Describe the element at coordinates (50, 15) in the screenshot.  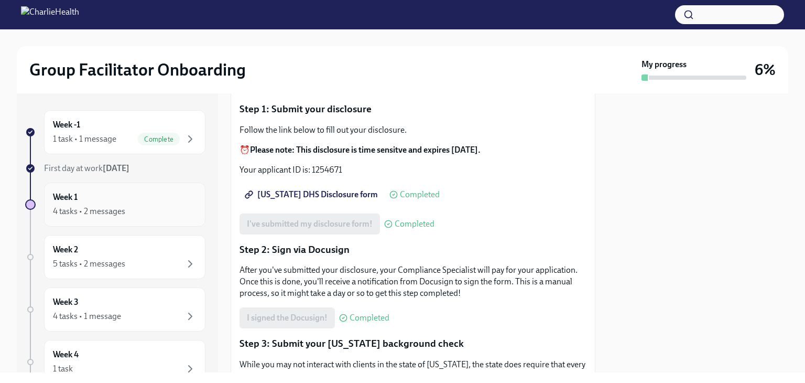
I see `img: CharlieHealth` at that location.